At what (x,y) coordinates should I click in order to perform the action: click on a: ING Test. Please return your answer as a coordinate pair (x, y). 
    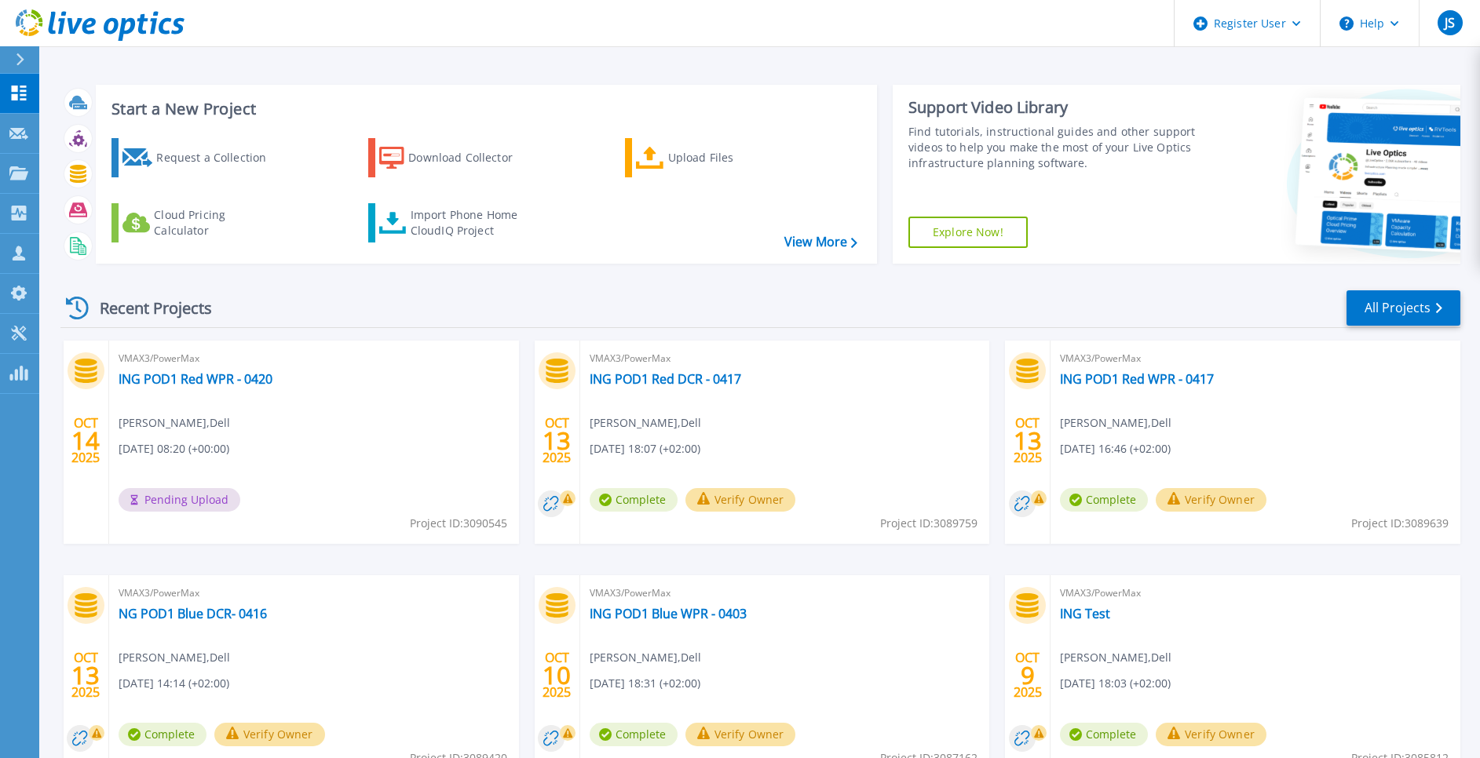
    Looking at the image, I should click on (1085, 614).